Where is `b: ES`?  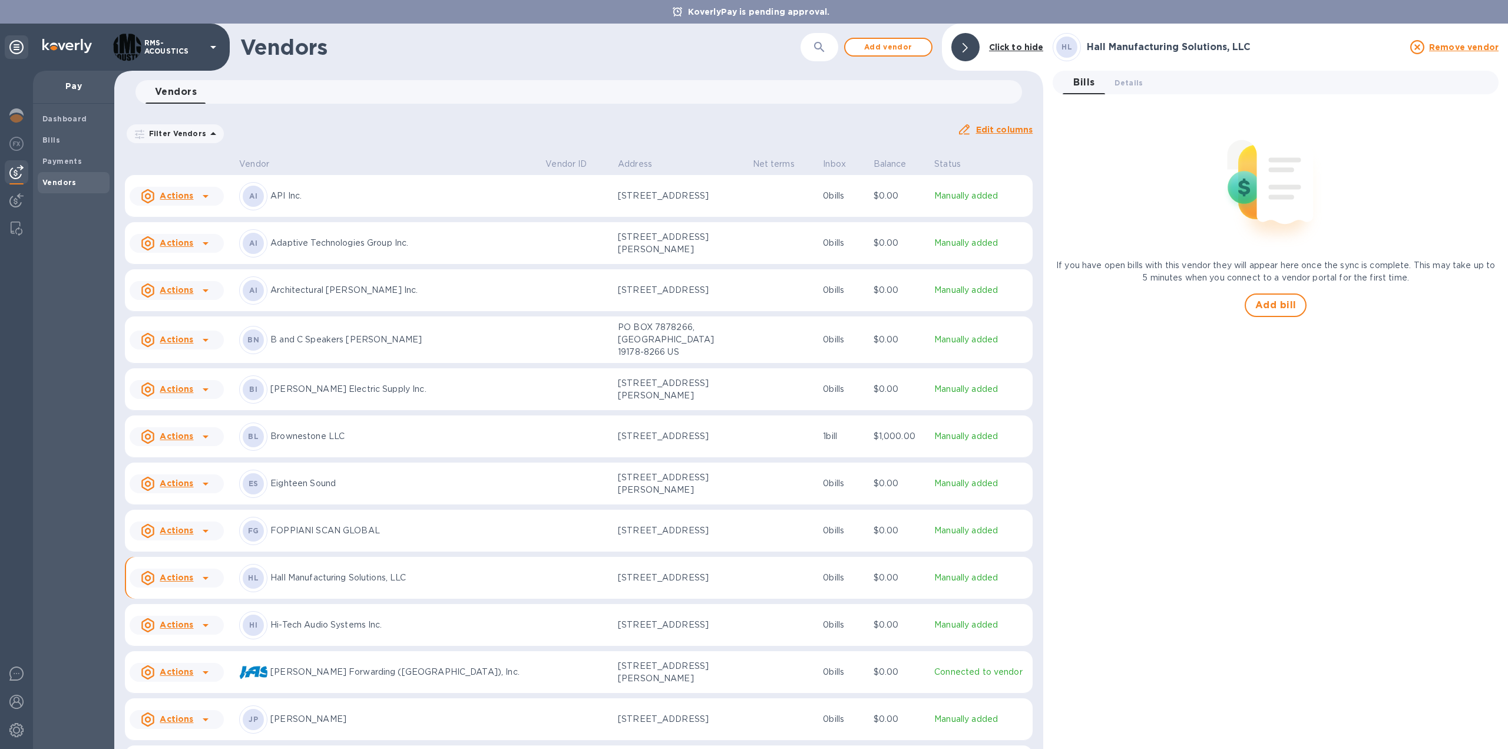 b: ES is located at coordinates (253, 483).